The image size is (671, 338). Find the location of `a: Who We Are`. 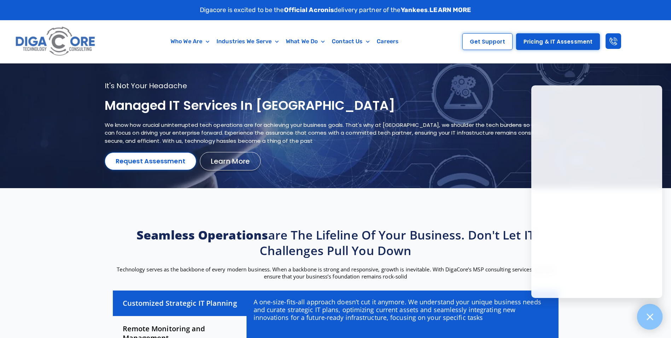

a: Who We Are is located at coordinates (190, 41).